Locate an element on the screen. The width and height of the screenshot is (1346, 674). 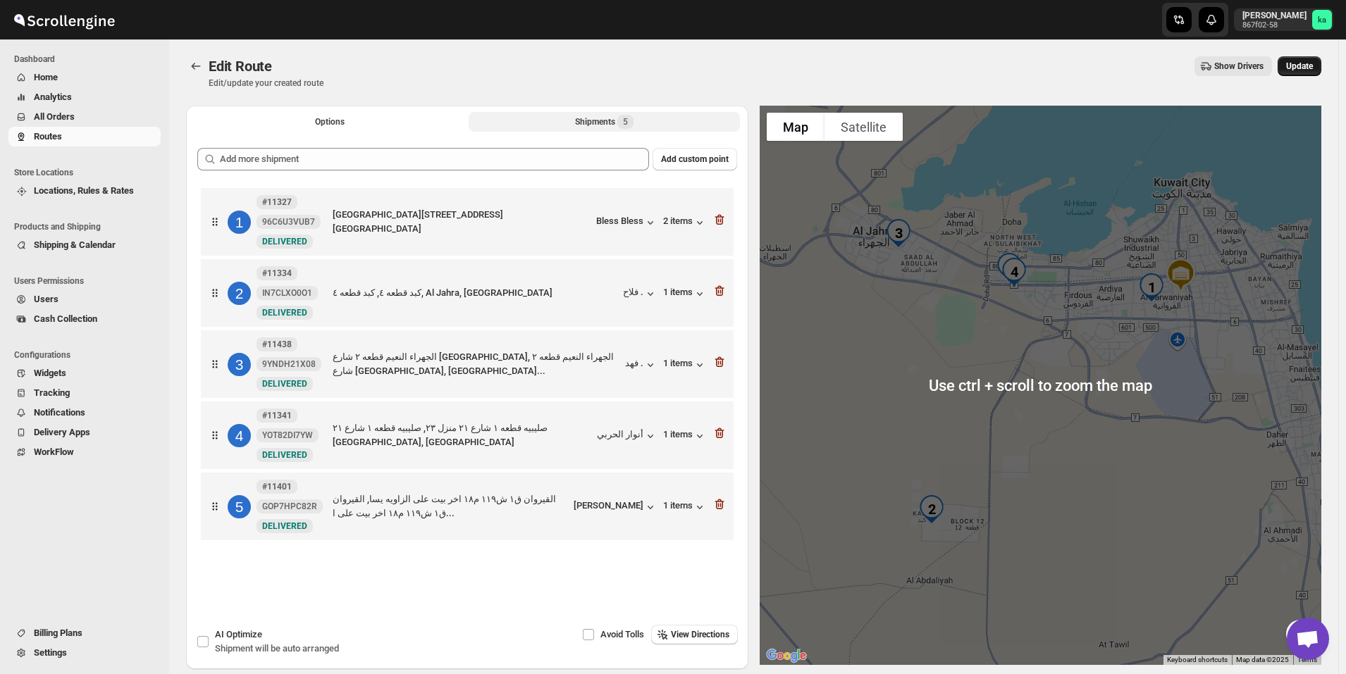
button: Show street map is located at coordinates (796, 127).